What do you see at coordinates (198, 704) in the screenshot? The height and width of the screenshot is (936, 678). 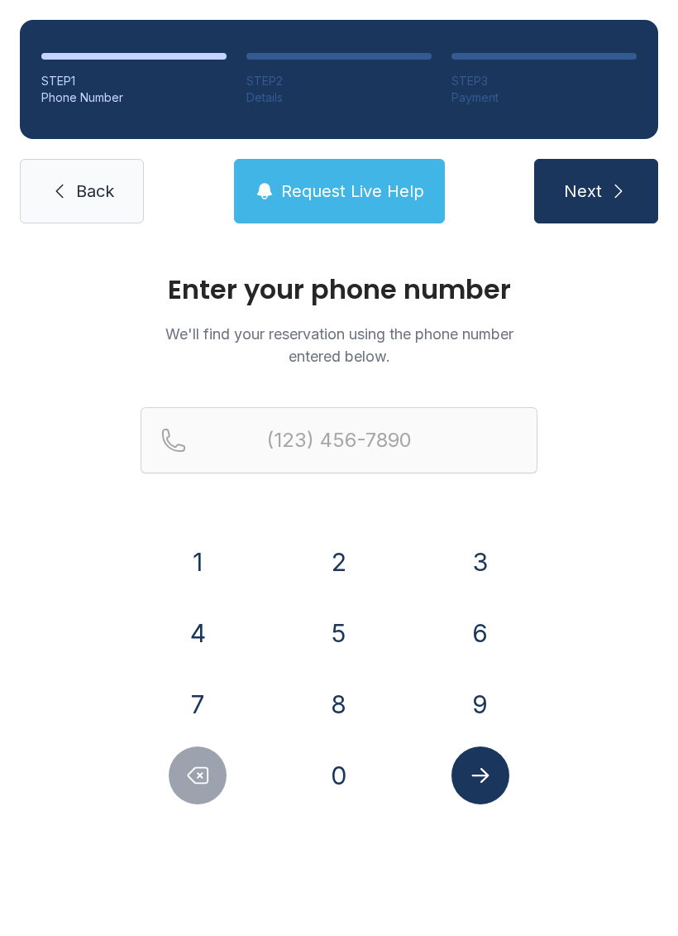 I see `button: 7` at bounding box center [198, 704].